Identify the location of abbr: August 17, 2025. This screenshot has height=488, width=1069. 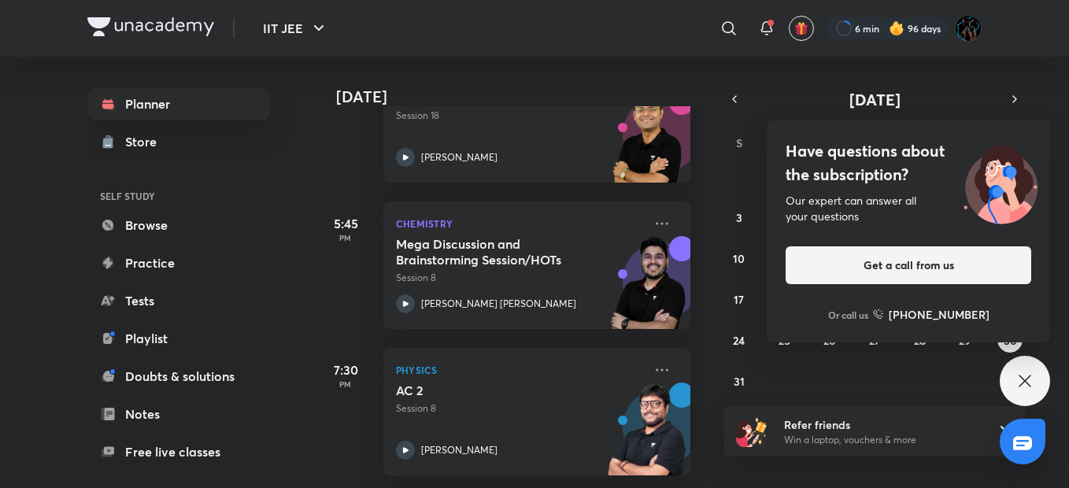
(739, 299).